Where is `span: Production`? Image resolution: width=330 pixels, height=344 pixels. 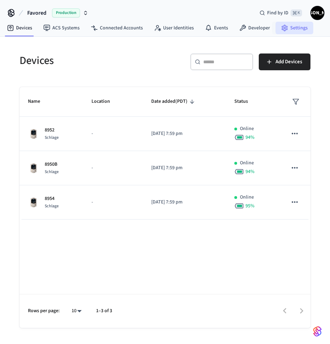 span: Production is located at coordinates (66, 13).